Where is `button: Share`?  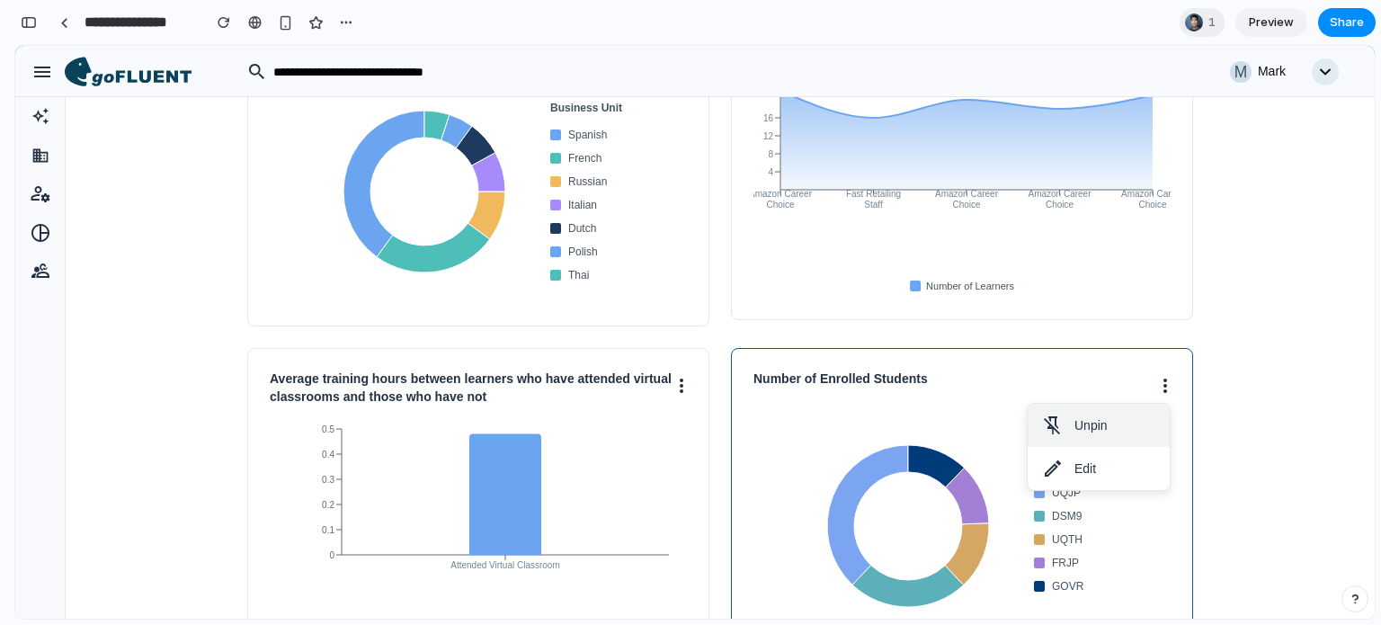
button: Share is located at coordinates (1347, 22).